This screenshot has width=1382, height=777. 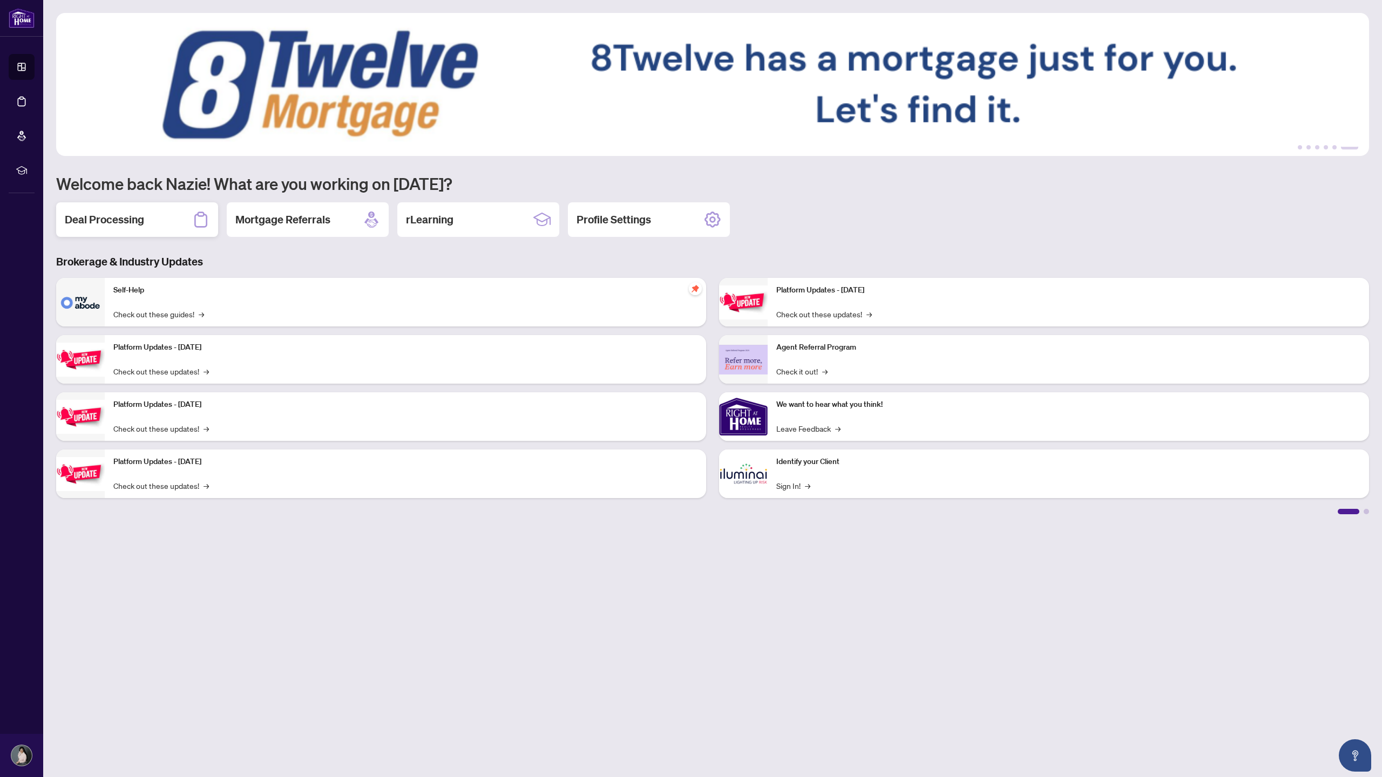 I want to click on img: Identify your Client, so click(x=743, y=474).